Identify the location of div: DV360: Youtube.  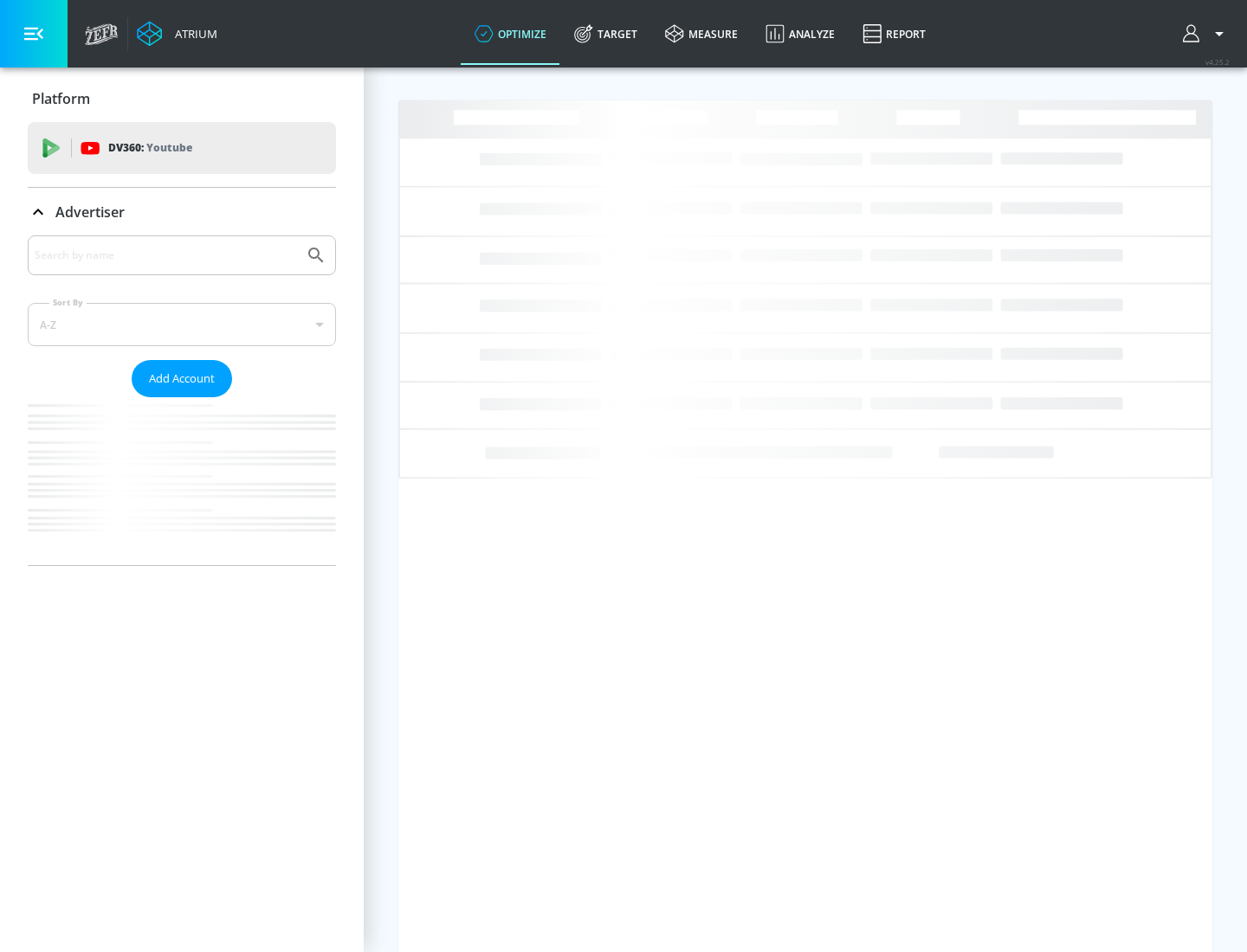
(182, 148).